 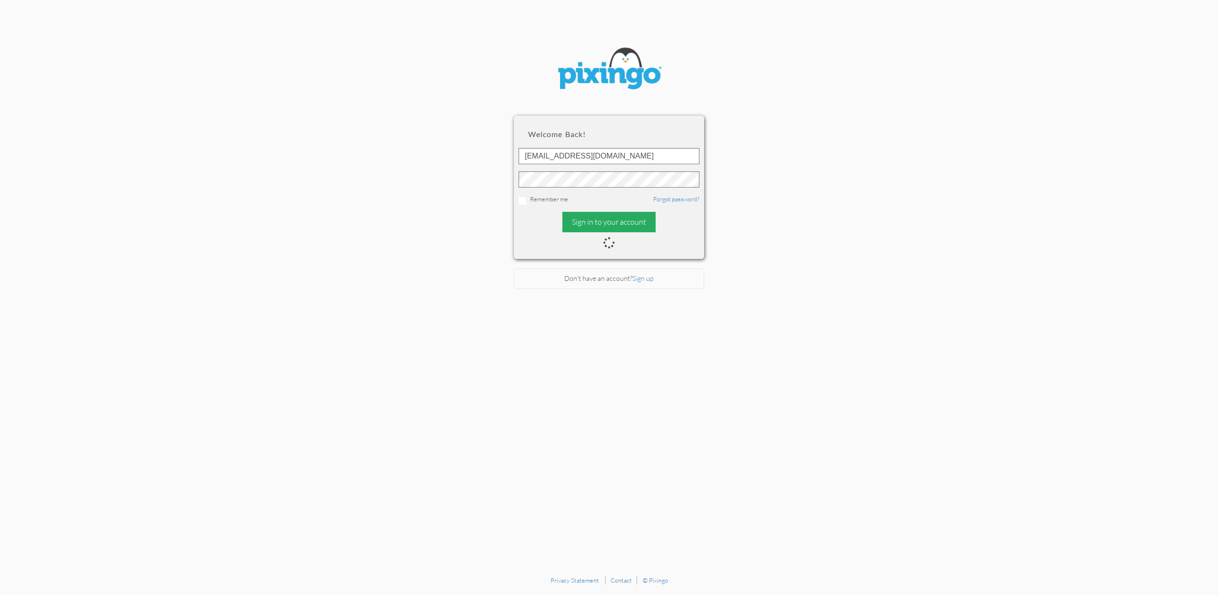 What do you see at coordinates (643, 278) in the screenshot?
I see `a: Sign up` at bounding box center [643, 278].